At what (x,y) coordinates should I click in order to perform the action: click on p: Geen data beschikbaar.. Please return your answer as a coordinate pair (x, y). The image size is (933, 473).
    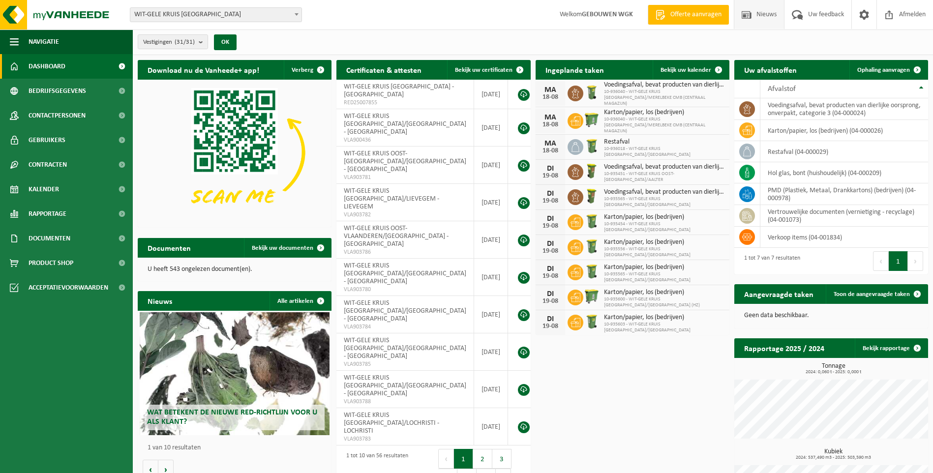
    Looking at the image, I should click on (831, 316).